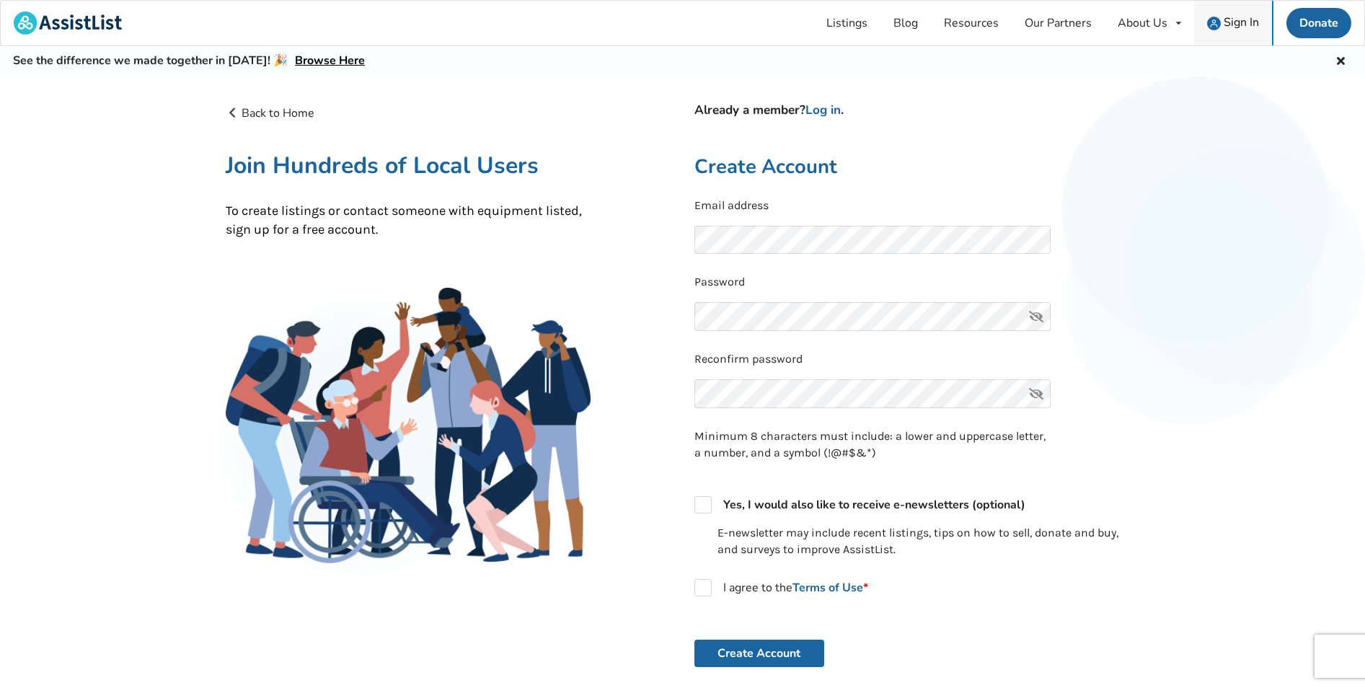  I want to click on h2: Create Account, so click(917, 167).